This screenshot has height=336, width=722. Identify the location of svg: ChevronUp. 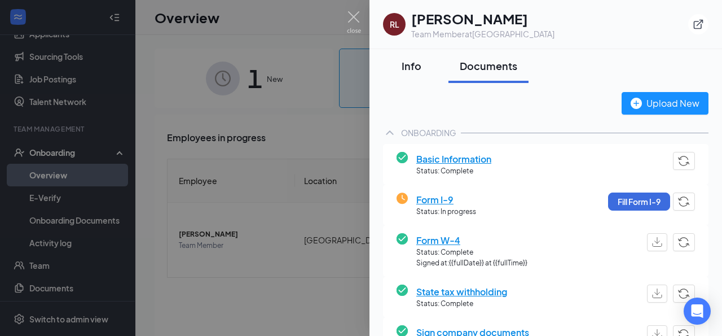
(390, 133).